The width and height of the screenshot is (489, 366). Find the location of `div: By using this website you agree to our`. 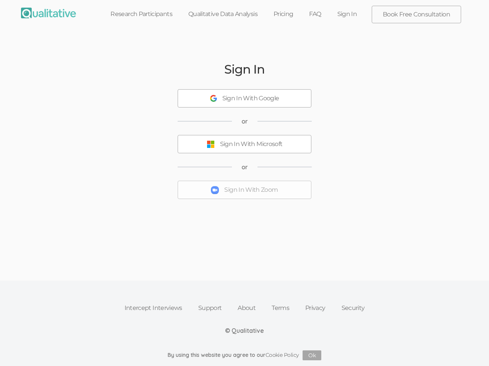

div: By using this website you agree to our is located at coordinates (244, 356).